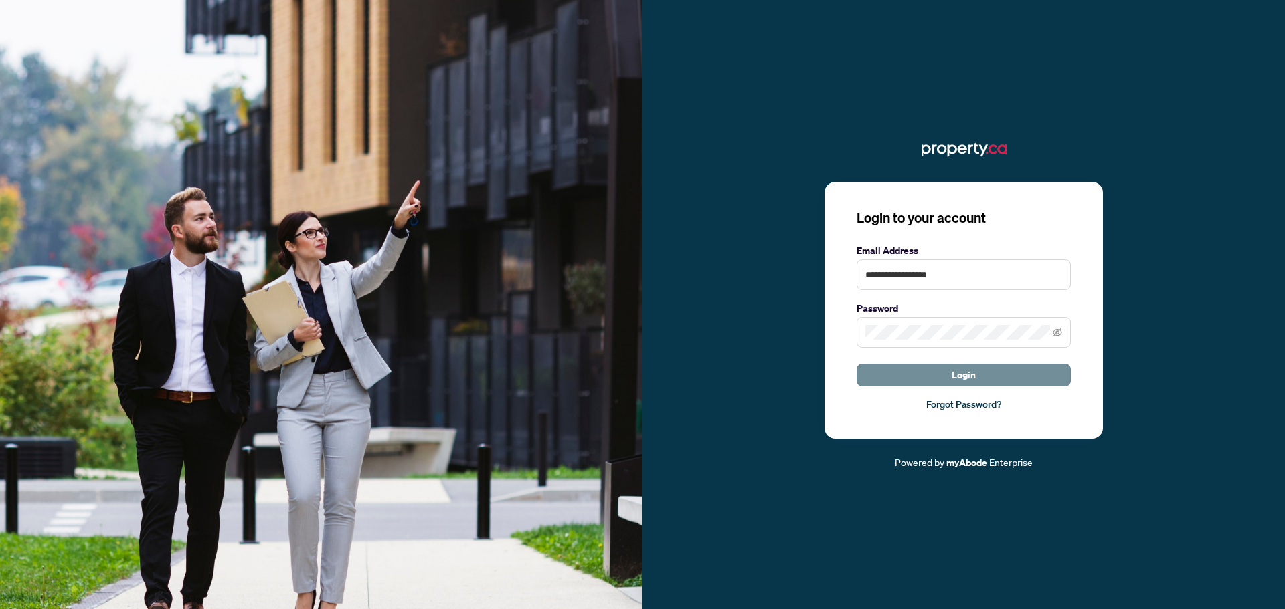  What do you see at coordinates (919, 462) in the screenshot?
I see `span: Powered by` at bounding box center [919, 462].